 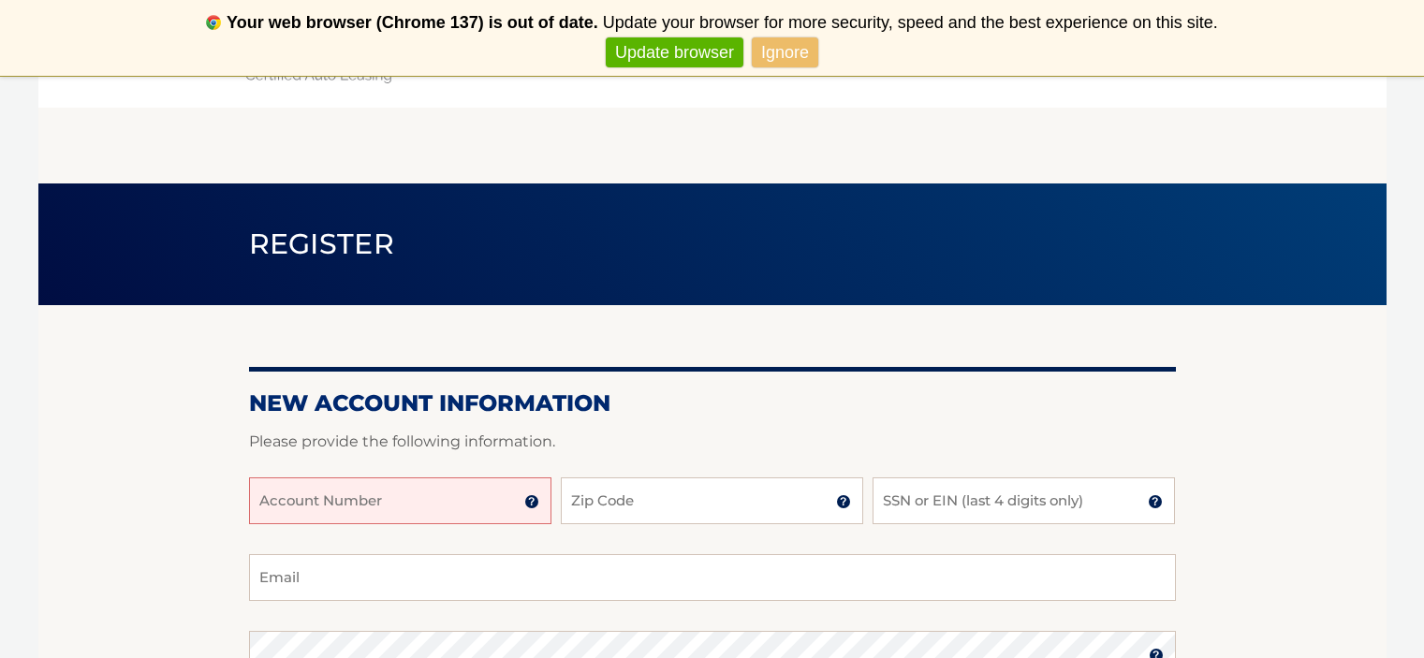 What do you see at coordinates (412, 22) in the screenshot?
I see `b: Your web browser (Chrome 137) is out of date.` at bounding box center [412, 22].